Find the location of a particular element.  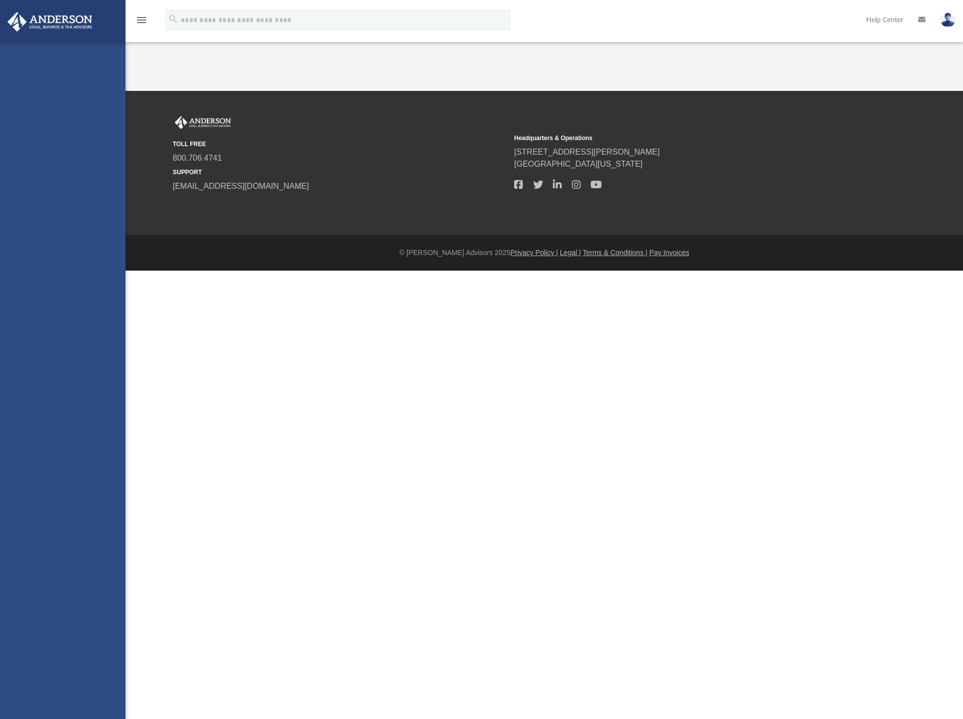

a: Privacy Policy | is located at coordinates (534, 253).